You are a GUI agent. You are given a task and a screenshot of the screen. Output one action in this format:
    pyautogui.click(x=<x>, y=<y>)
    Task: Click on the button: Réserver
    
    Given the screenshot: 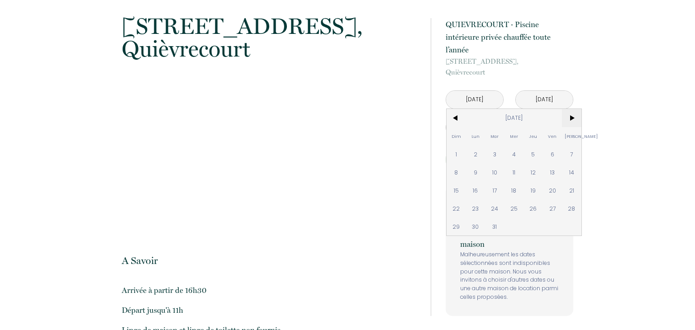 What is the action you would take?
    pyautogui.click(x=509, y=160)
    